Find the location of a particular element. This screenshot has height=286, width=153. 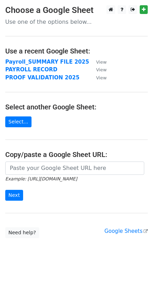

h4: Use a recent Google Sheet: is located at coordinates (76, 51).